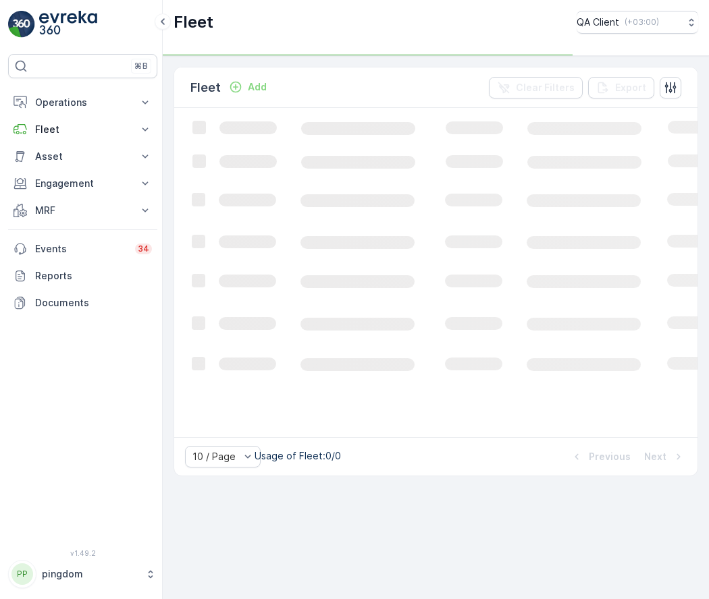 The width and height of the screenshot is (709, 599). What do you see at coordinates (141, 66) in the screenshot?
I see `p: ⌘B` at bounding box center [141, 66].